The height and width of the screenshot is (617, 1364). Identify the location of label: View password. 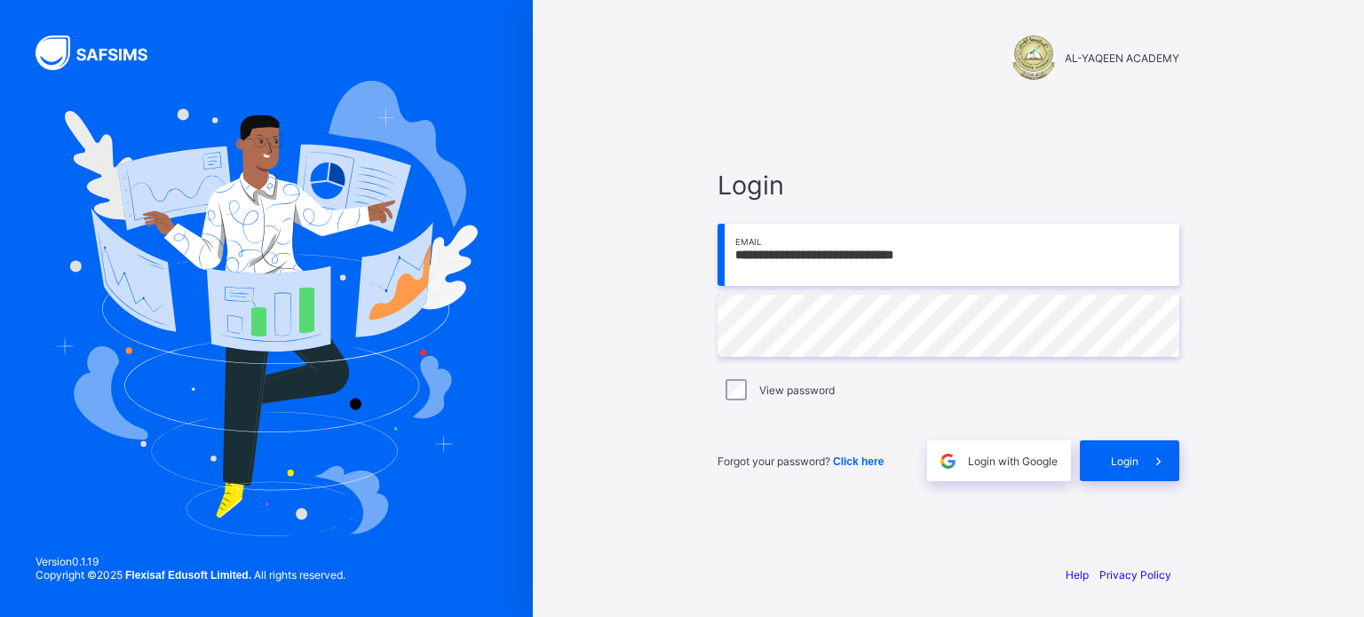
(796, 390).